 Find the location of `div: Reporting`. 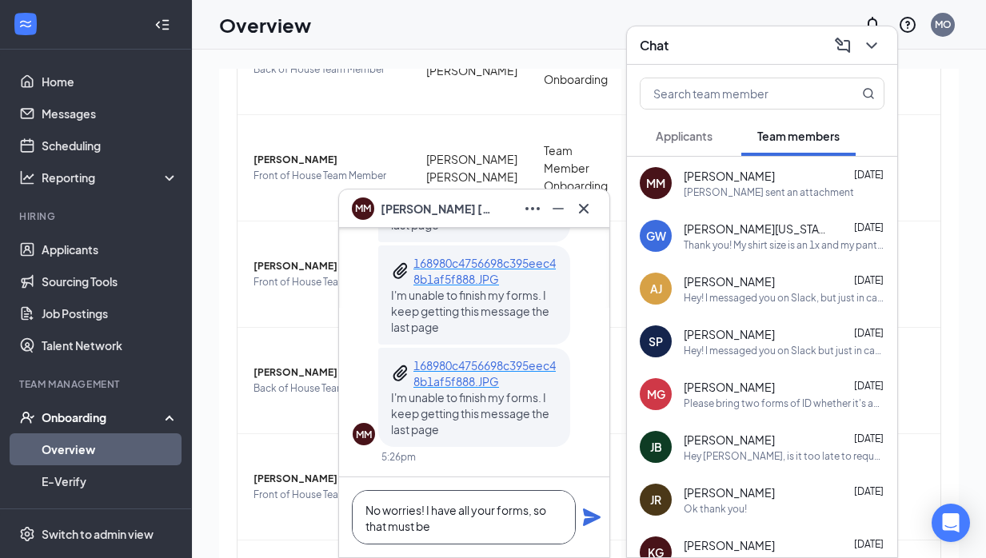

div: Reporting is located at coordinates (110, 177).